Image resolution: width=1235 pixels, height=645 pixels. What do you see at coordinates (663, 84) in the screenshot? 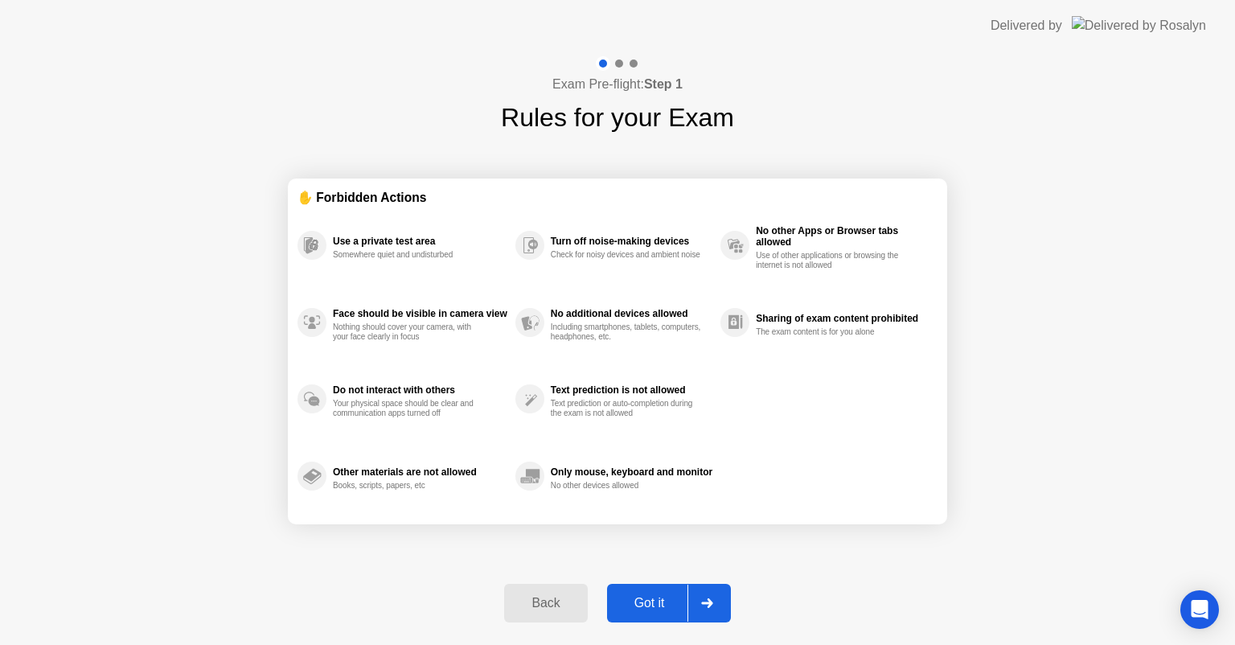
I see `b: Step 1` at bounding box center [663, 84].